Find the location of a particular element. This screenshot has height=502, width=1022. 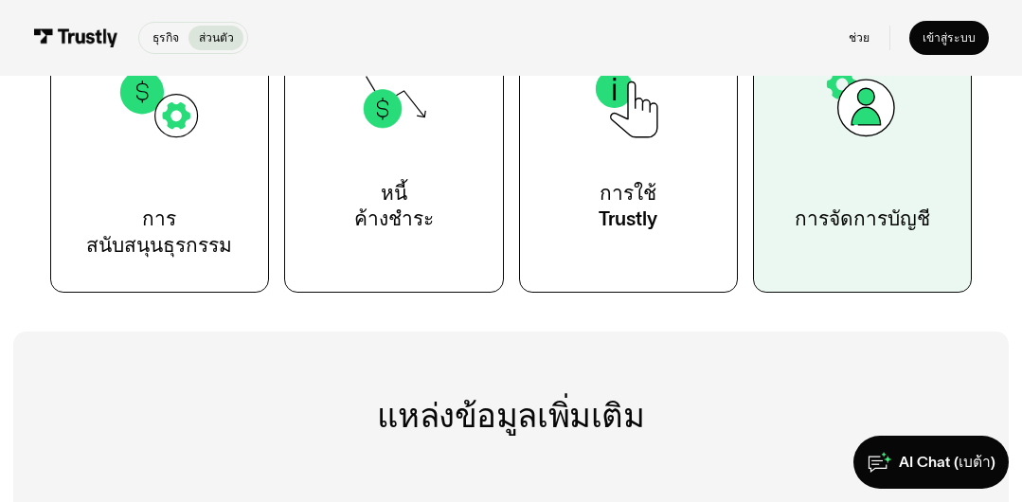

a: ธุรกิจ is located at coordinates (166, 37).